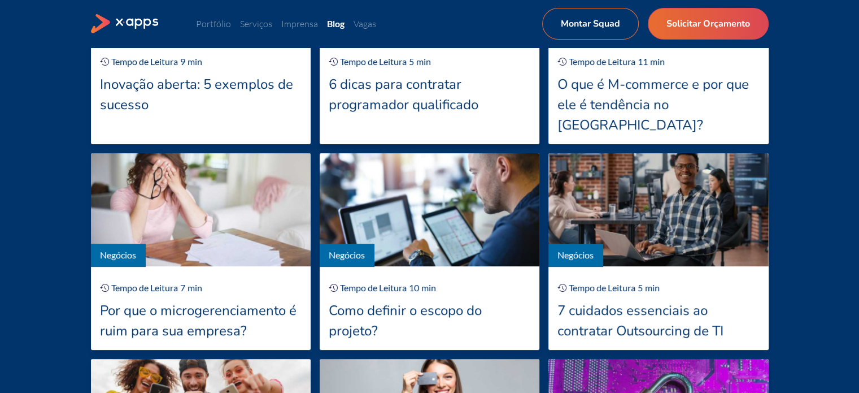 The width and height of the screenshot is (859, 393). What do you see at coordinates (256, 24) in the screenshot?
I see `a: Serviços` at bounding box center [256, 24].